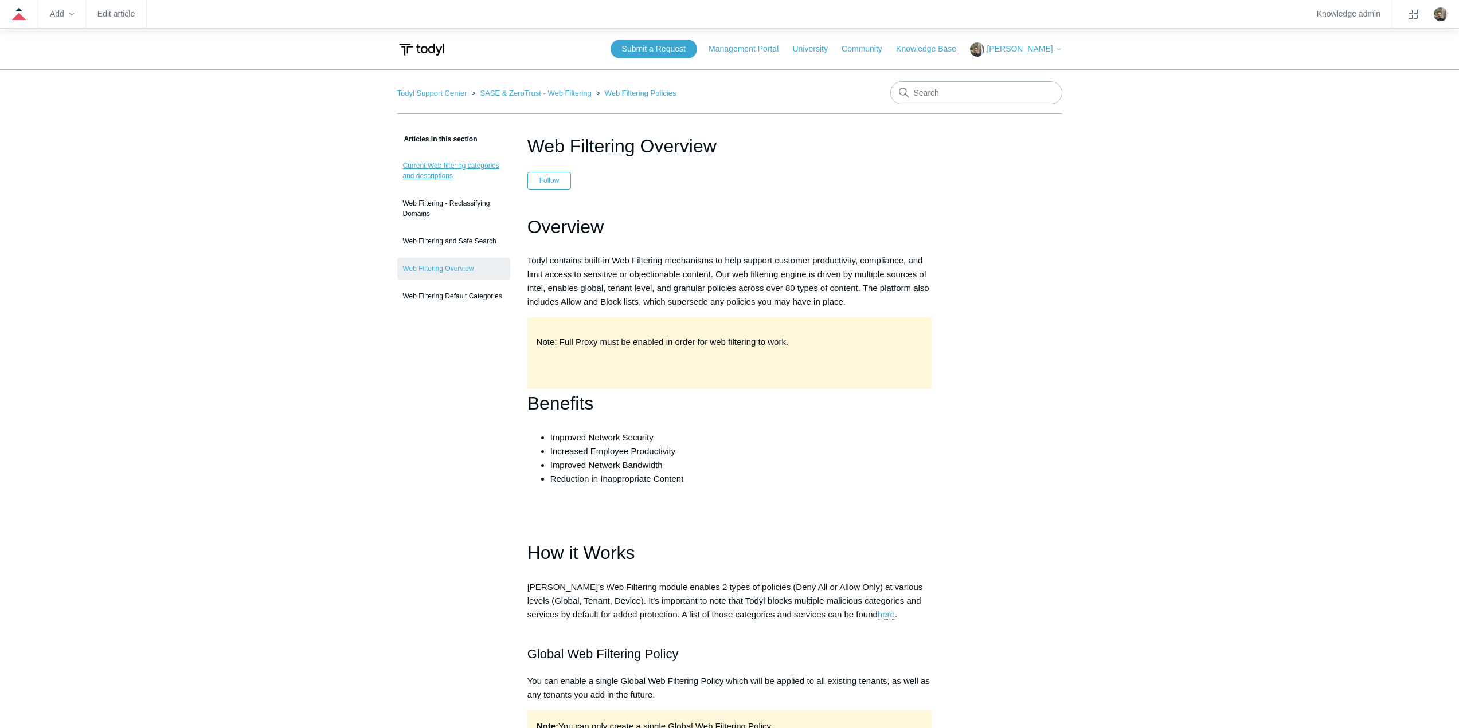  I want to click on zd-hc-trigger: Add, so click(62, 14).